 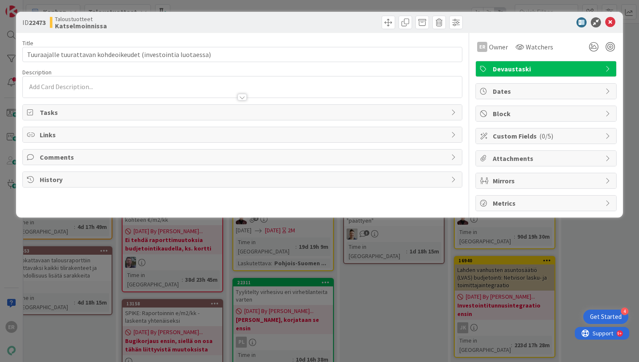 I want to click on div: 4, so click(x=625, y=312).